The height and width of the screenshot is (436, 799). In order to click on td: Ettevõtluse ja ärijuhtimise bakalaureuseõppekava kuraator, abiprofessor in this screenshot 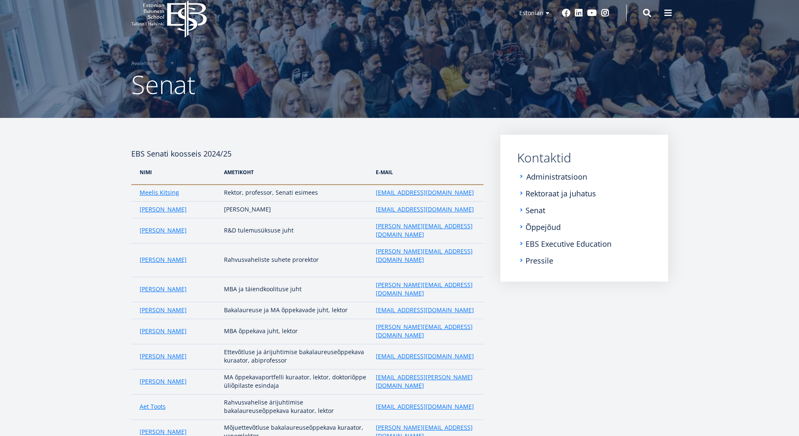, I will do `click(296, 357)`.